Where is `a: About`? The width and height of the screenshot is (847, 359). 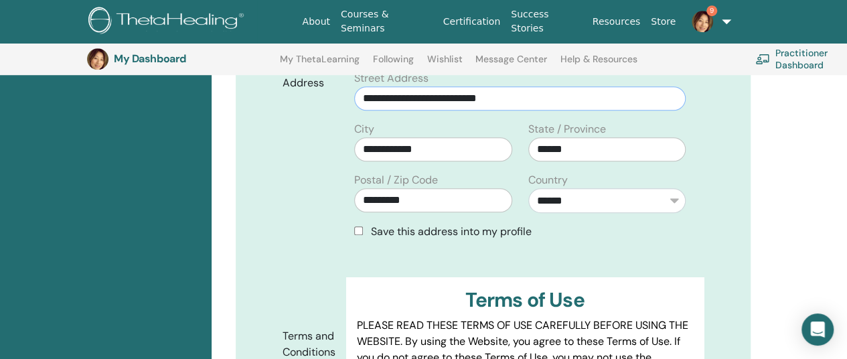 a: About is located at coordinates (316, 21).